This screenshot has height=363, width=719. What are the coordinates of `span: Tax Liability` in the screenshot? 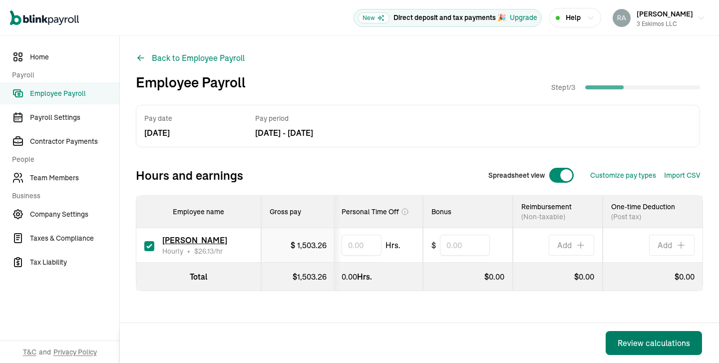 It's located at (74, 262).